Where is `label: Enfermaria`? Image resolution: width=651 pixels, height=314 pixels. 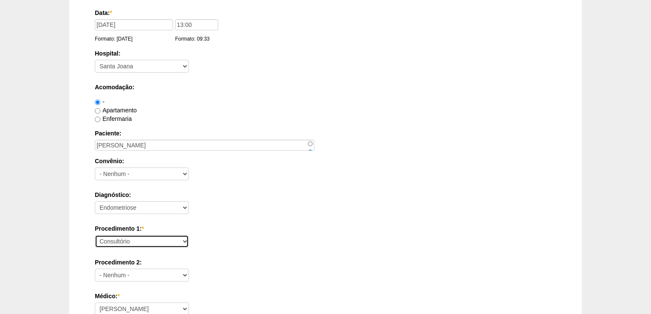
label: Enfermaria is located at coordinates (113, 119).